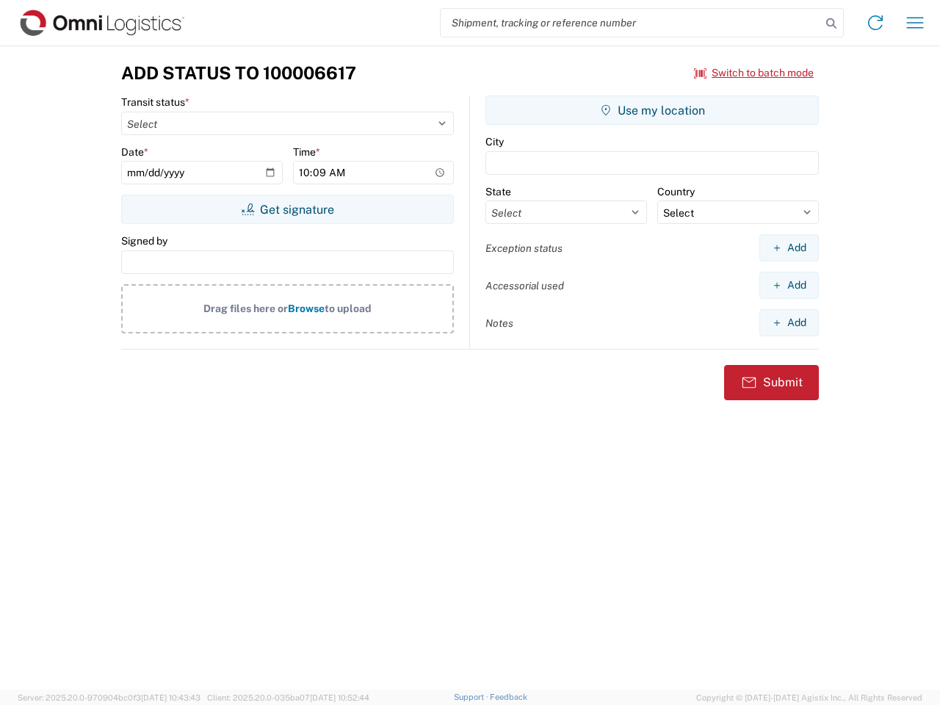 The image size is (940, 705). Describe the element at coordinates (525, 286) in the screenshot. I see `label: Accessorial used` at that location.